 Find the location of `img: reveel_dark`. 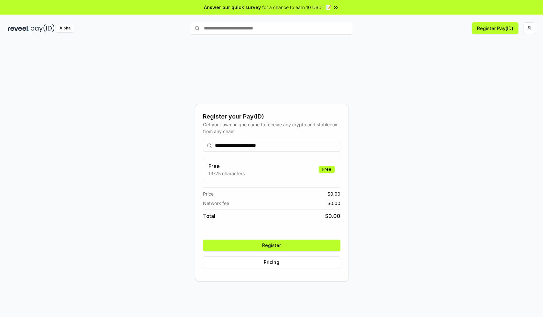

img: reveel_dark is located at coordinates (18, 28).